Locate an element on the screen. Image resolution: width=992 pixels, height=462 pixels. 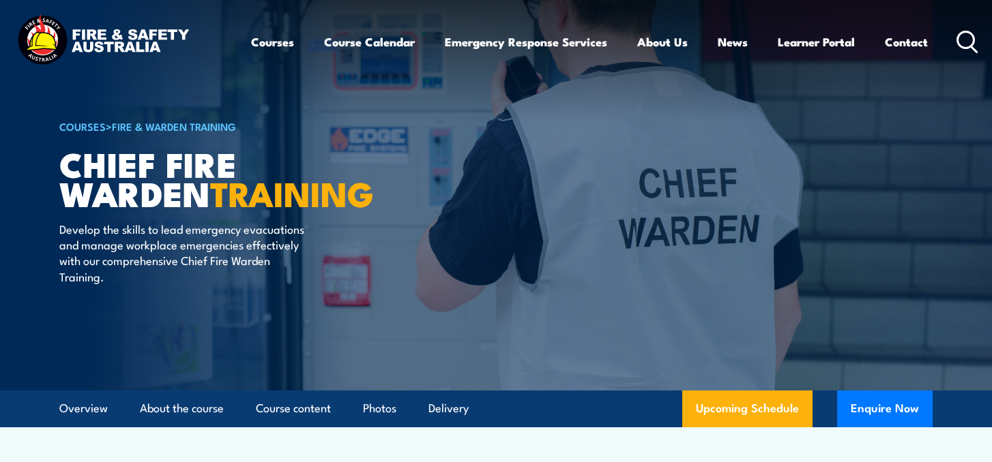
button: Enquire Now is located at coordinates (885, 409).